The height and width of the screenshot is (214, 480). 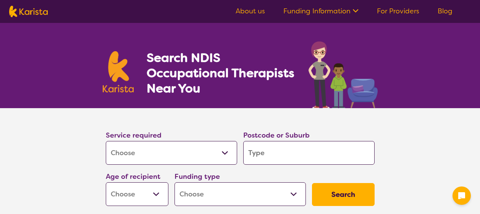 What do you see at coordinates (445, 11) in the screenshot?
I see `a: Blog` at bounding box center [445, 11].